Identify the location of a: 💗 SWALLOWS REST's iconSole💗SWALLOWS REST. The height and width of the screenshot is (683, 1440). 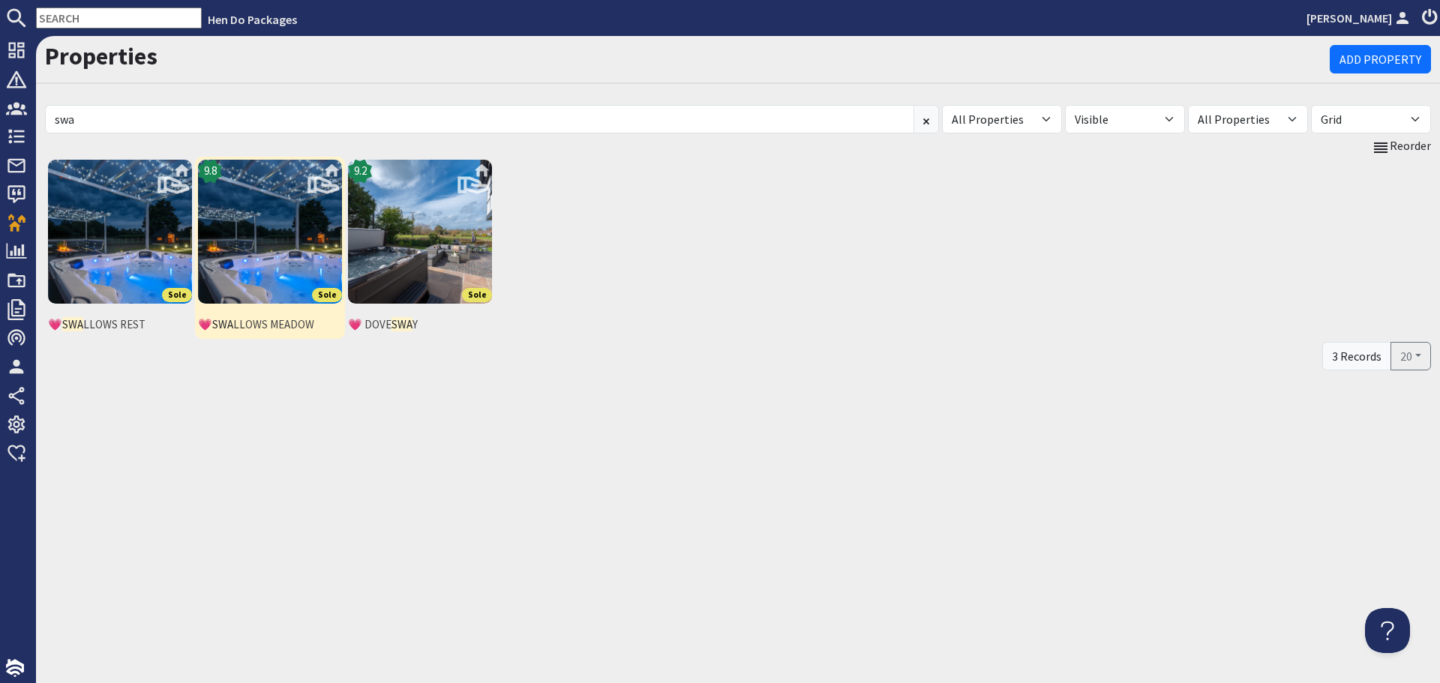
(120, 247).